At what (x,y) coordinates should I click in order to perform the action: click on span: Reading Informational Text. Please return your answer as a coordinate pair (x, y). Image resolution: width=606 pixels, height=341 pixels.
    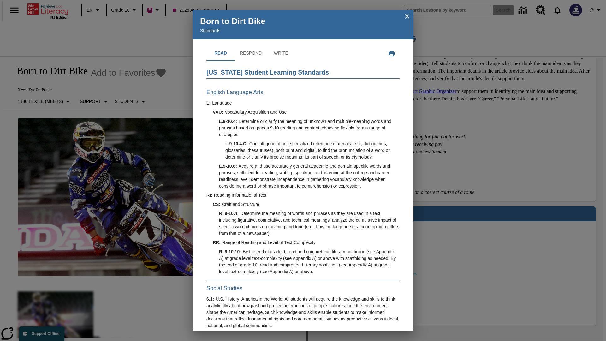
    Looking at the image, I should click on (240, 195).